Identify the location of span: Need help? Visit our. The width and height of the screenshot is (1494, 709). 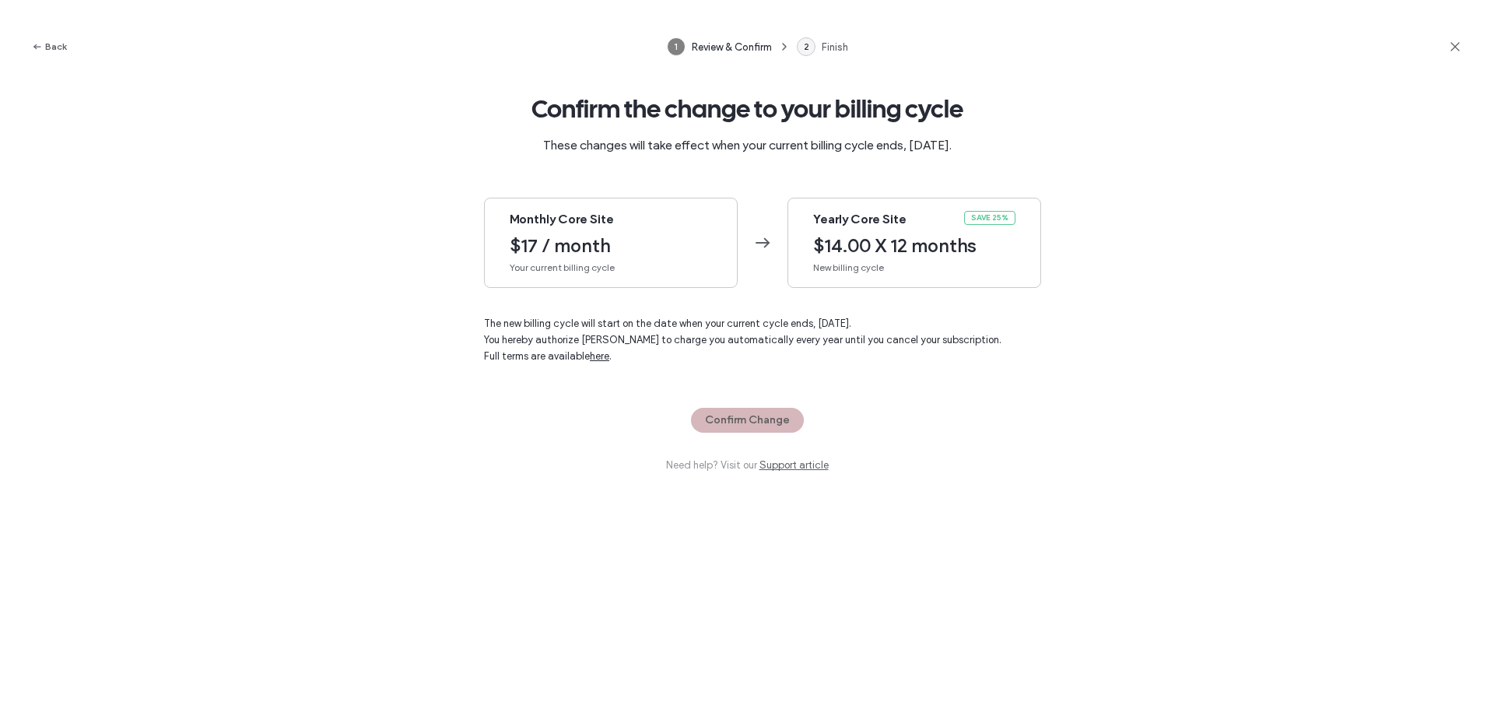
(747, 465).